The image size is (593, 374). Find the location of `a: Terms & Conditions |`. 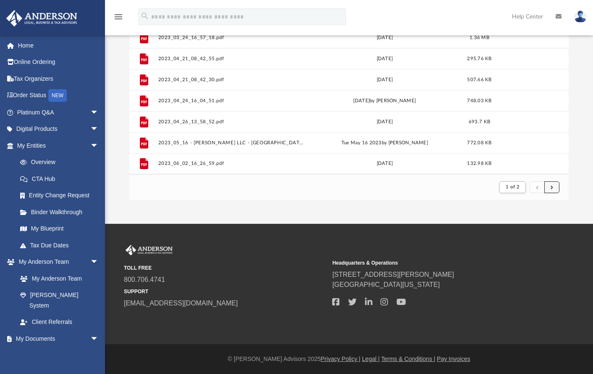

a: Terms & Conditions | is located at coordinates (408, 358).